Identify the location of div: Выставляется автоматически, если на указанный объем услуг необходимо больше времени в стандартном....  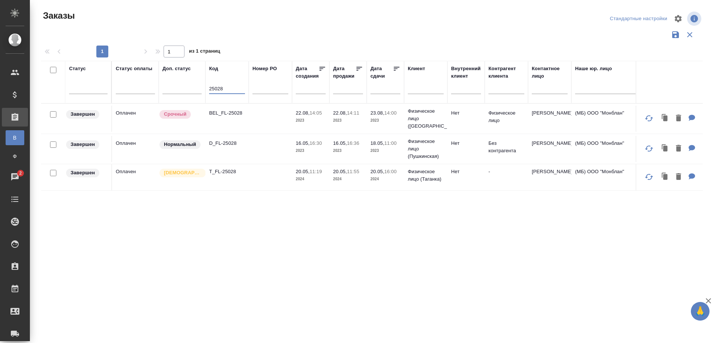
(180, 114).